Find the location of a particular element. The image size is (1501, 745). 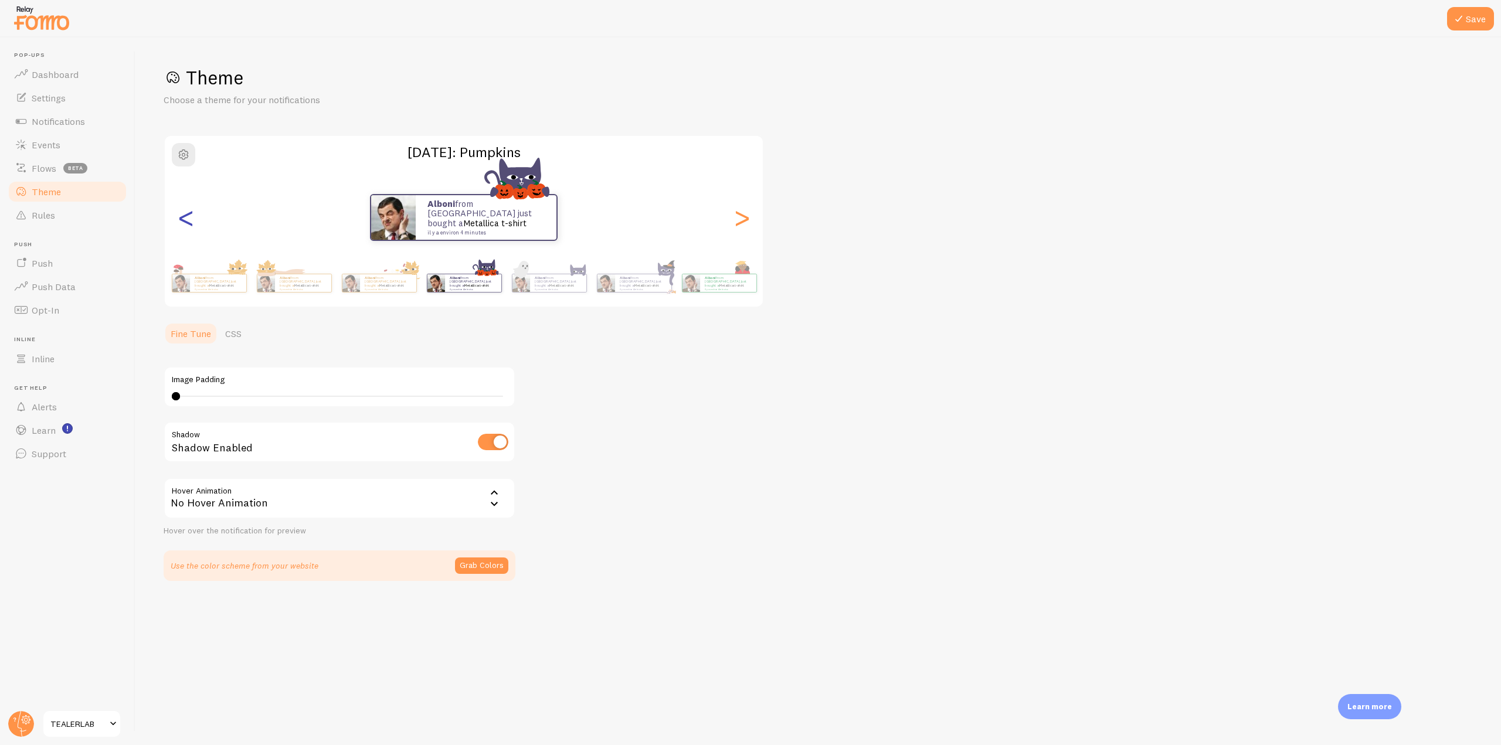

span: Dashboard is located at coordinates (55, 74).